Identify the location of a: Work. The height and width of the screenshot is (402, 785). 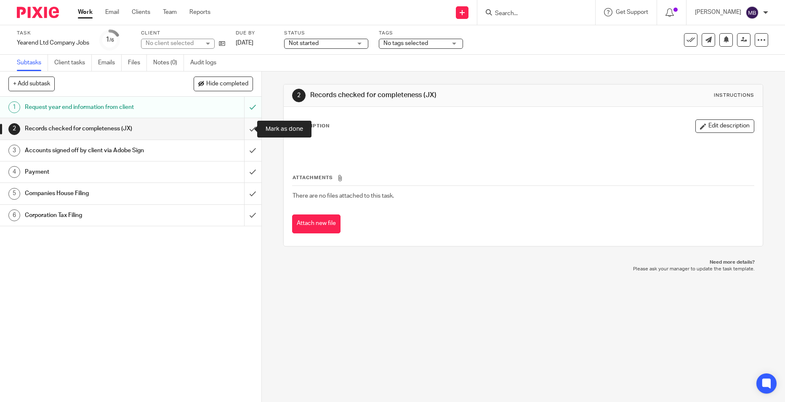
(85, 12).